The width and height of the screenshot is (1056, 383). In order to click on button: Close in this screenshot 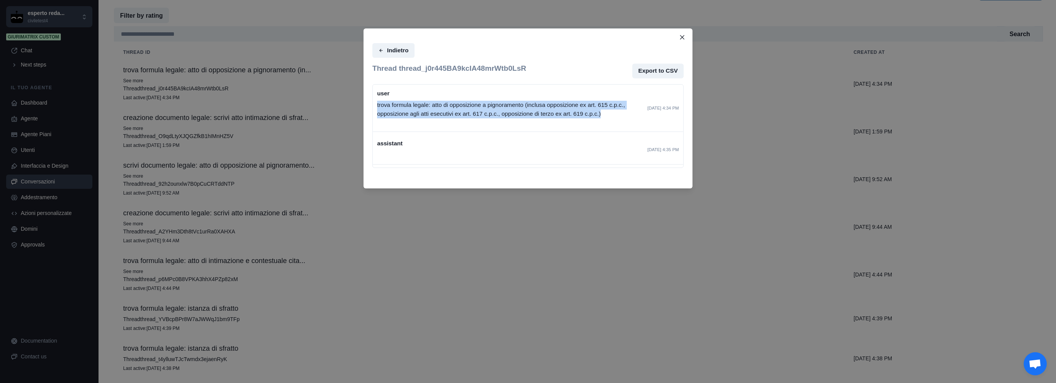, I will do `click(682, 37)`.